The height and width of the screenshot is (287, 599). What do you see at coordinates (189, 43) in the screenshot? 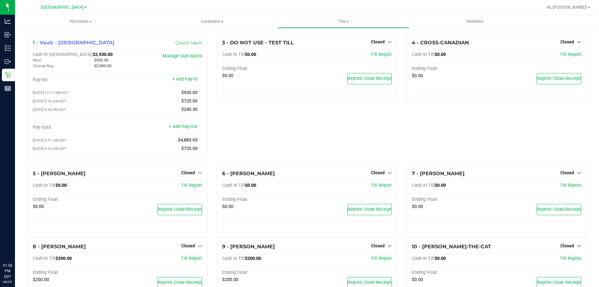
I see `a: Count Vault` at bounding box center [189, 43].